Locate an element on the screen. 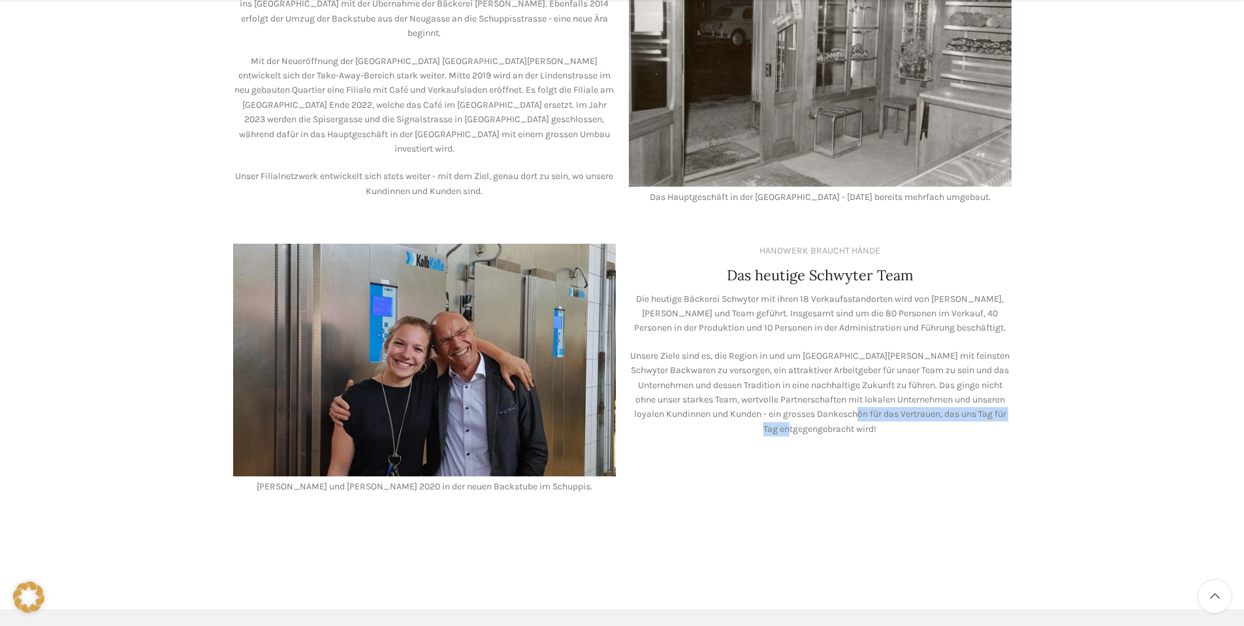 This screenshot has height=626, width=1244. a: Scroll to top button is located at coordinates (1215, 596).